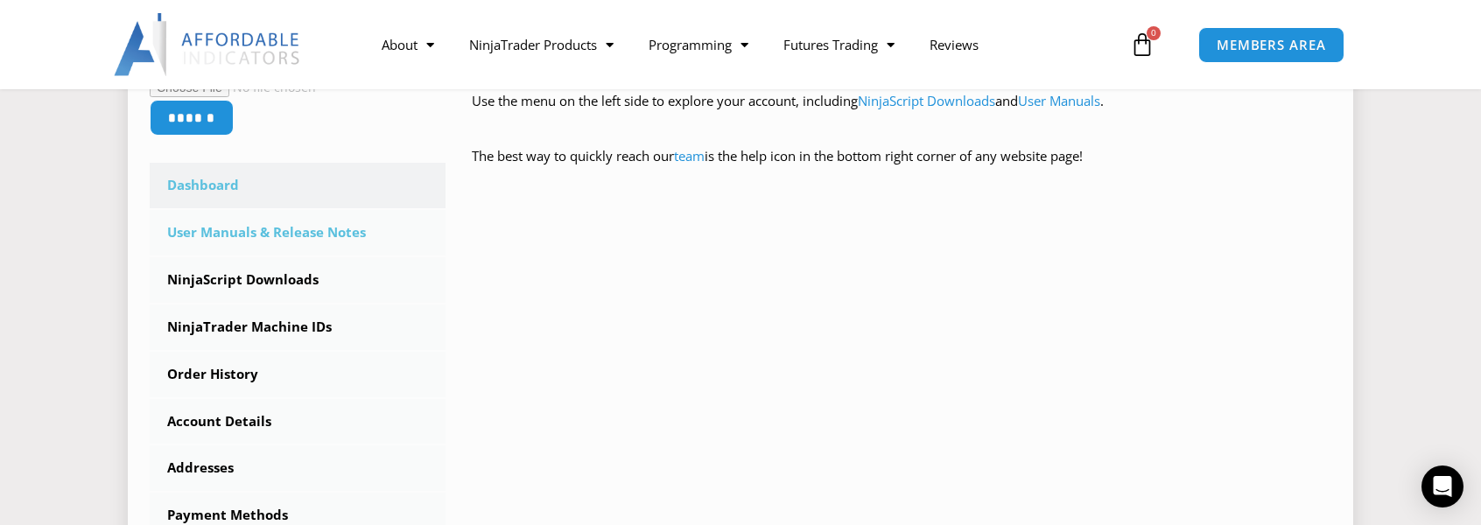  What do you see at coordinates (954, 45) in the screenshot?
I see `a: Reviews` at bounding box center [954, 45].